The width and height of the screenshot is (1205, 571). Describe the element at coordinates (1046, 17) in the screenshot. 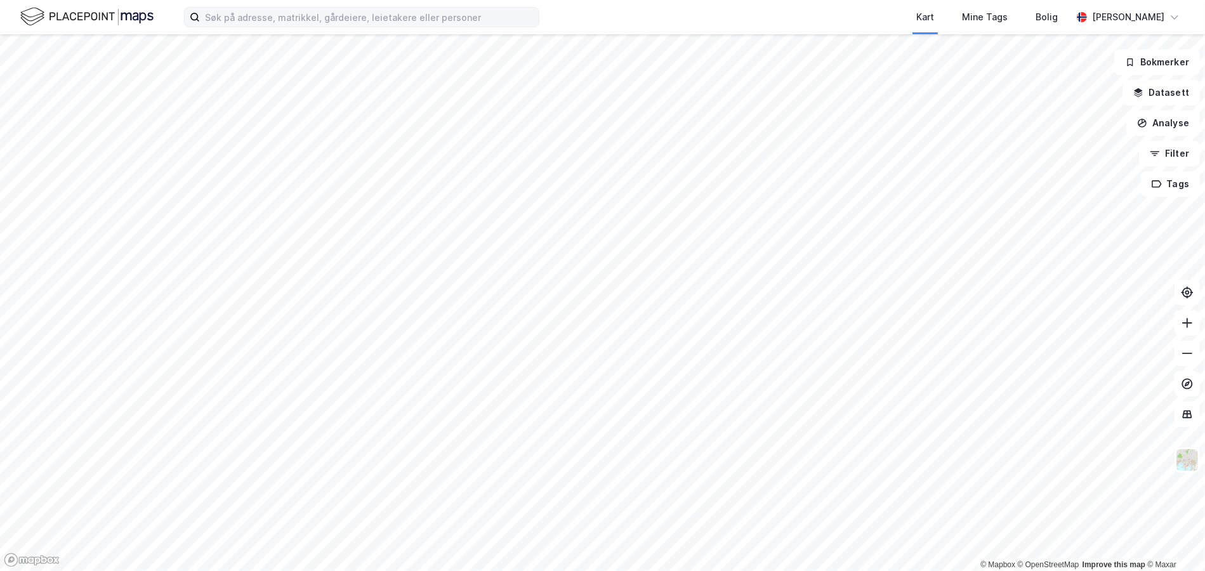

I see `div: Bolig` at that location.